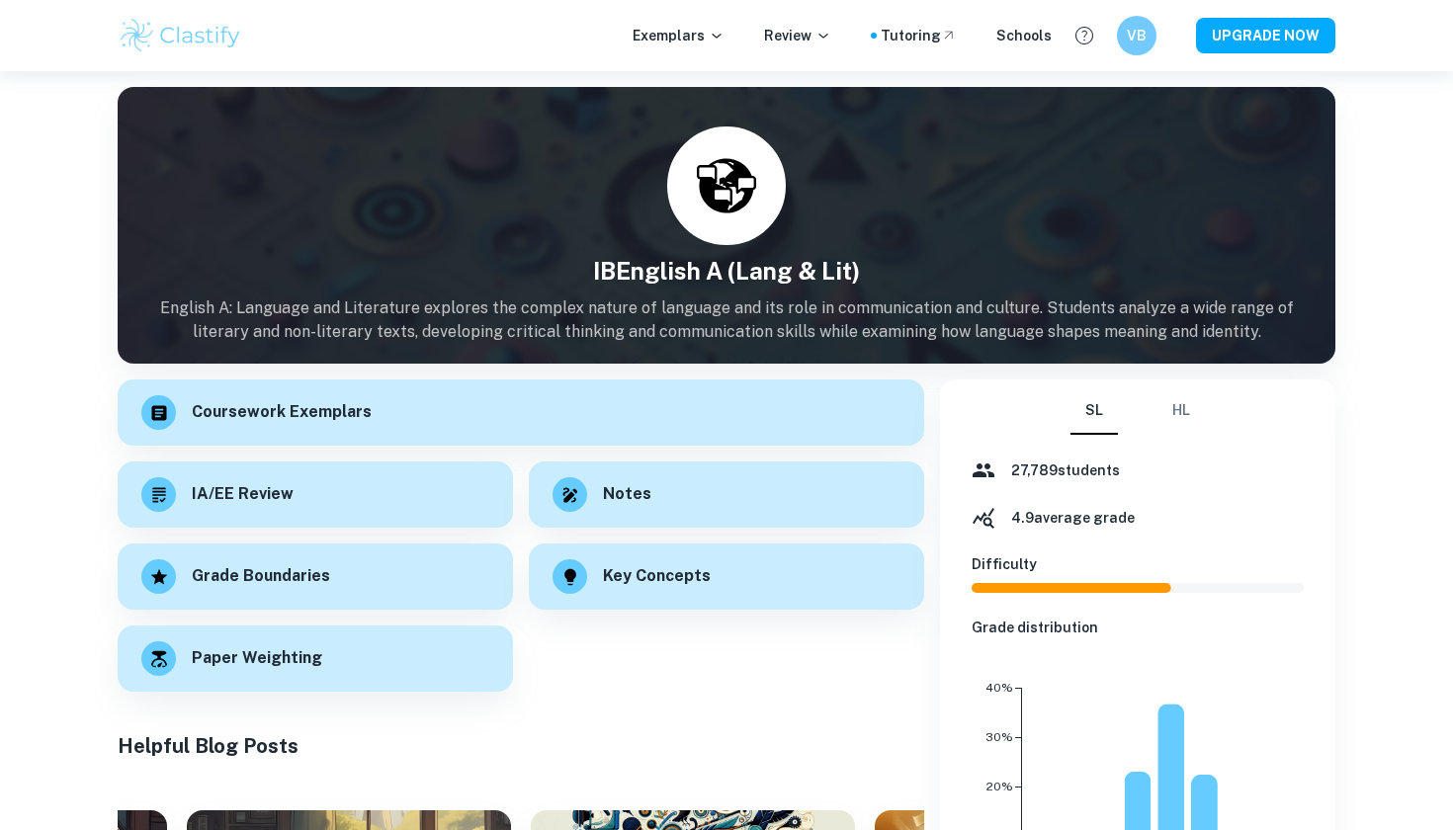  What do you see at coordinates (656, 576) in the screenshot?
I see `h6: Key Concepts` at bounding box center [656, 576].